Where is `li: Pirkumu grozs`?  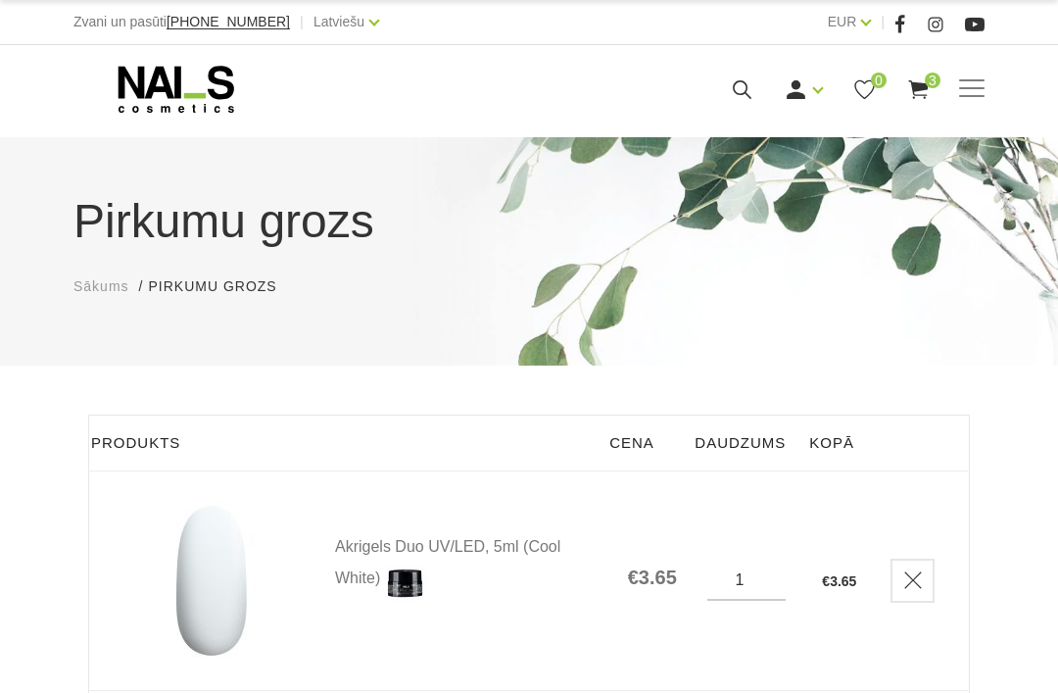 li: Pirkumu grozs is located at coordinates (221, 286).